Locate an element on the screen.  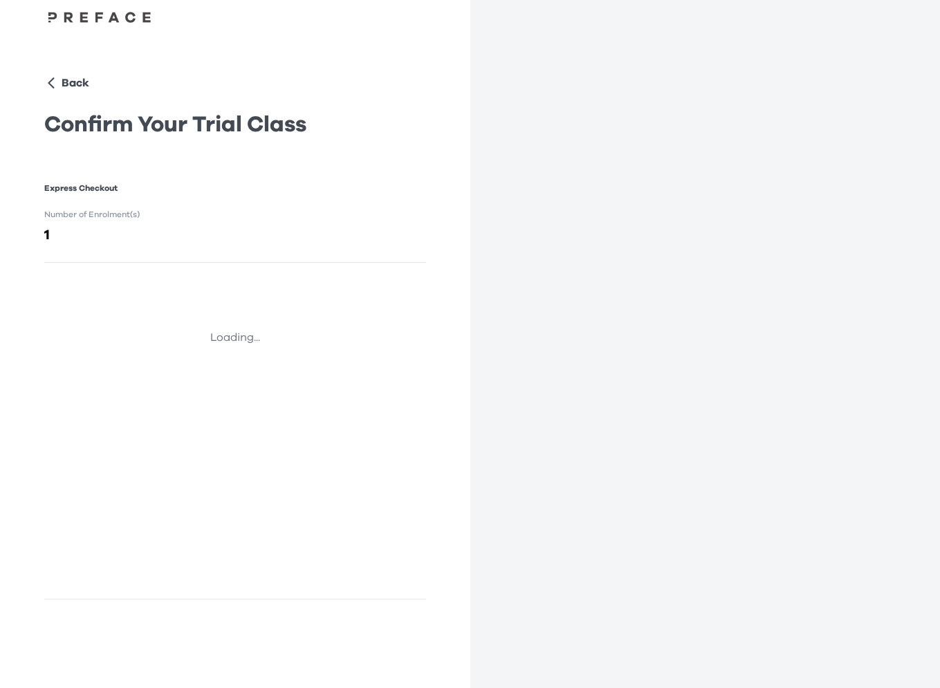
button: Back is located at coordinates (69, 83).